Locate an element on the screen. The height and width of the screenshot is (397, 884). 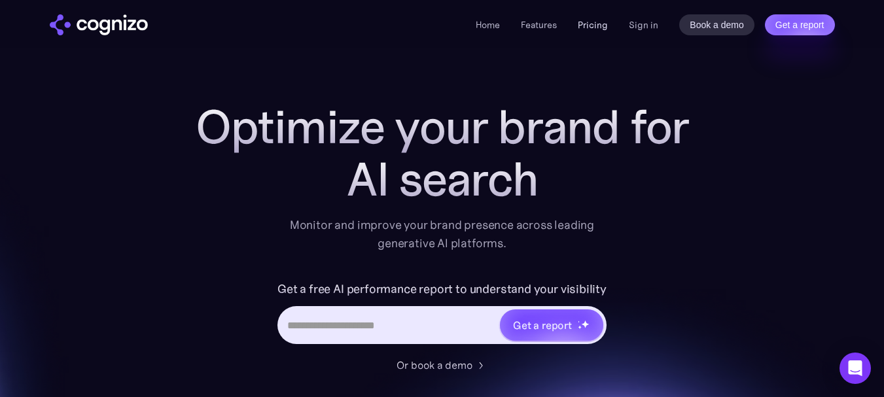
a: Get a report is located at coordinates (799, 25).